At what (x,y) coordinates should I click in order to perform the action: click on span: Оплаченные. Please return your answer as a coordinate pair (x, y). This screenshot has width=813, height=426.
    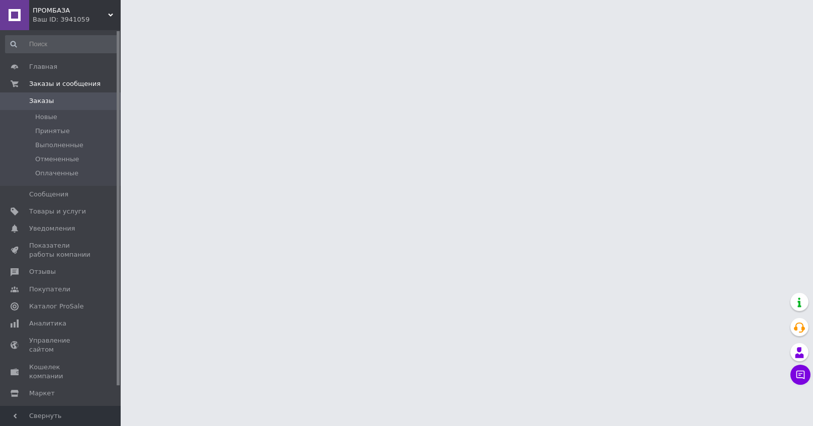
    Looking at the image, I should click on (57, 173).